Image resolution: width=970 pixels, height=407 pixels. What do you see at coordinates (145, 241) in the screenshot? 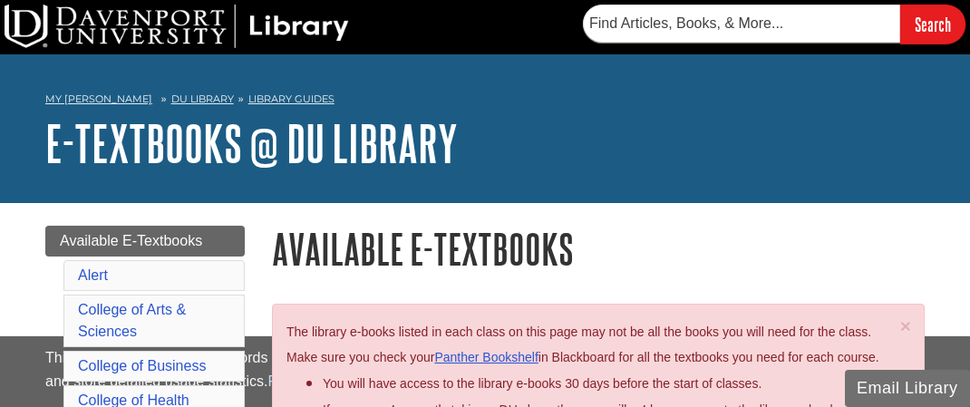
I see `a: Available E-Textbooks` at bounding box center [145, 241].